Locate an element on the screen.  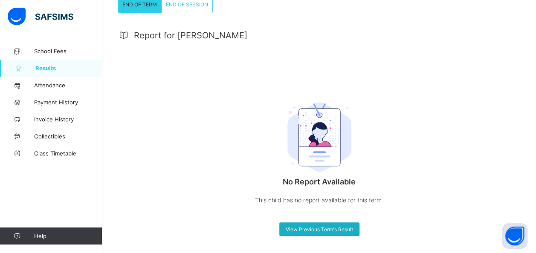
span: Help is located at coordinates (68, 236).